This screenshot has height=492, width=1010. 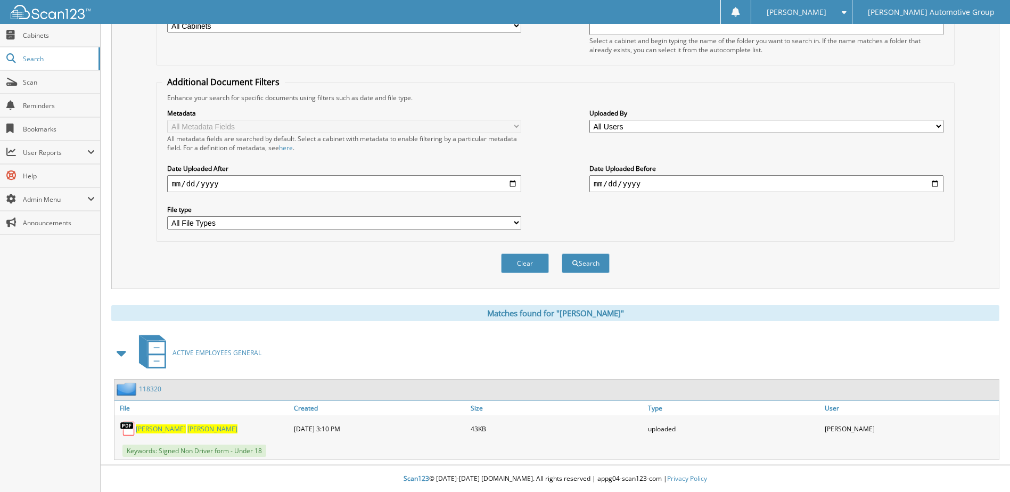 I want to click on a: File, so click(x=203, y=408).